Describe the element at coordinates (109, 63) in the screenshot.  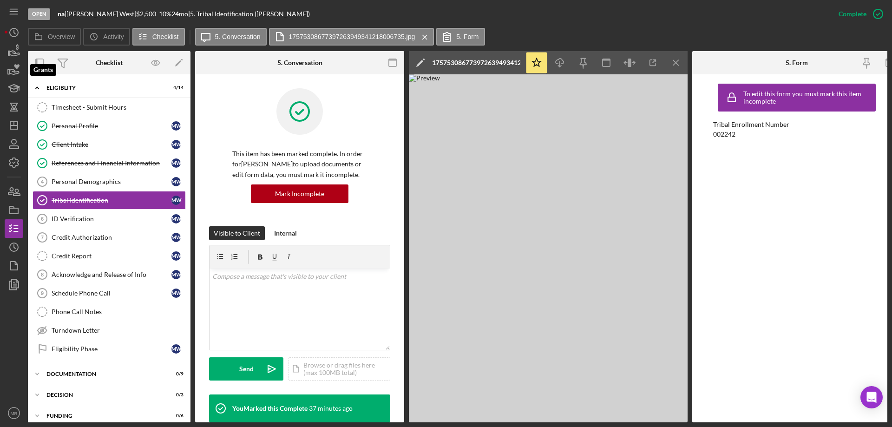
I see `div: Checklist` at that location.